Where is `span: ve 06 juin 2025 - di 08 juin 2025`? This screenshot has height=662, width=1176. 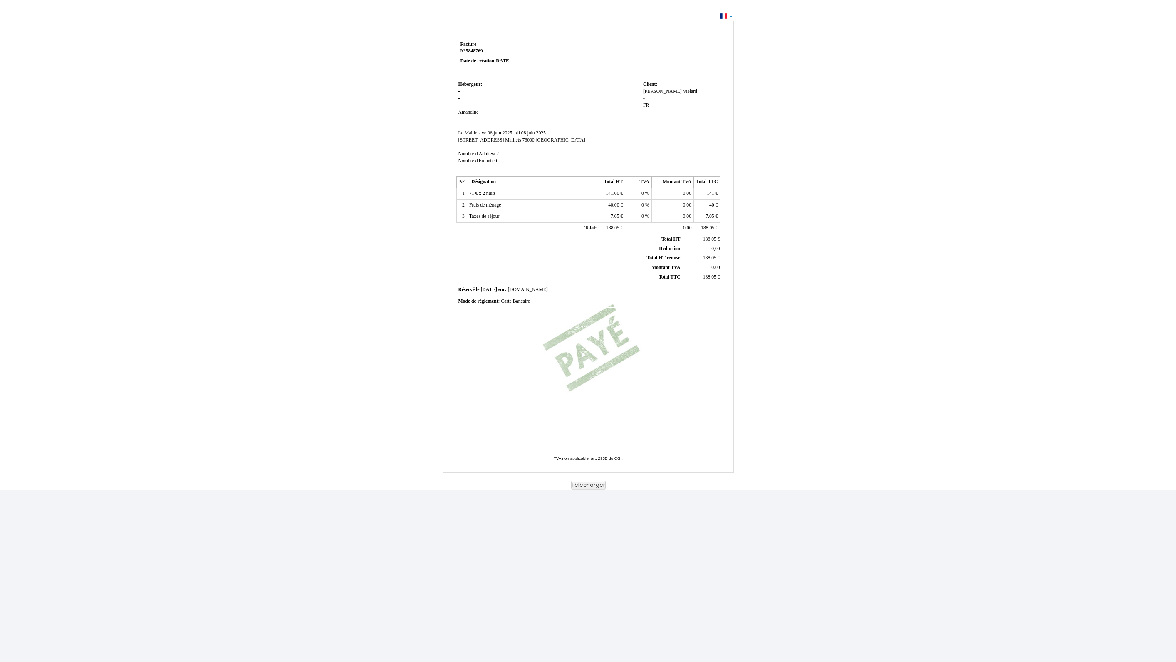
span: ve 06 juin 2025 - di 08 juin 2025 is located at coordinates (514, 133).